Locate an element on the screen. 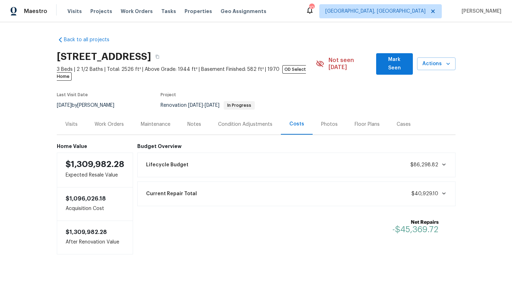 This screenshot has width=512, height=290. button: Copy Address is located at coordinates (157, 57).